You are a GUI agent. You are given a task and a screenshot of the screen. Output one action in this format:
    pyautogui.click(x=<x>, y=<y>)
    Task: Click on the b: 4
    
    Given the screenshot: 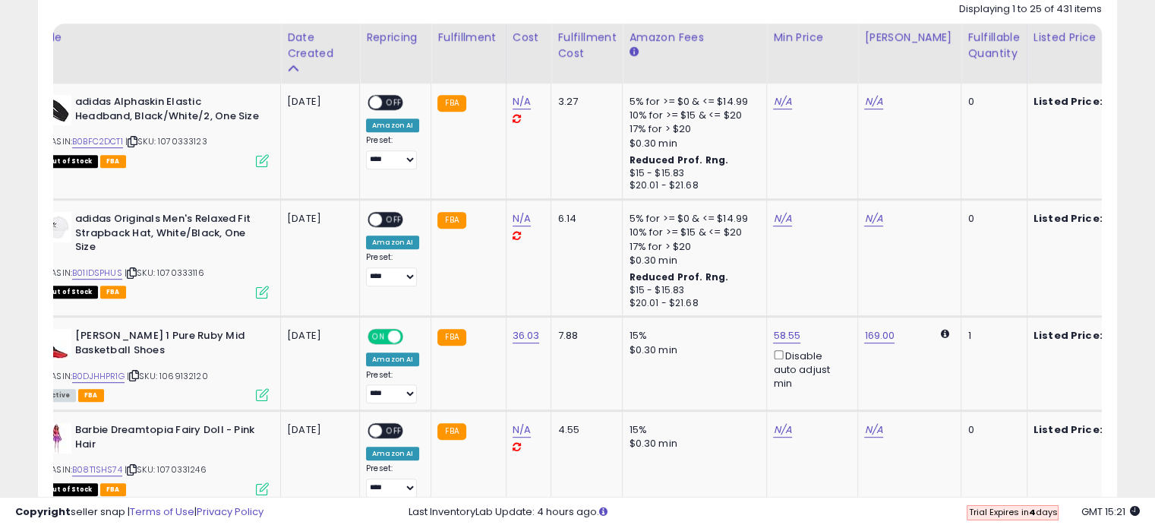 What is the action you would take?
    pyautogui.click(x=1031, y=512)
    